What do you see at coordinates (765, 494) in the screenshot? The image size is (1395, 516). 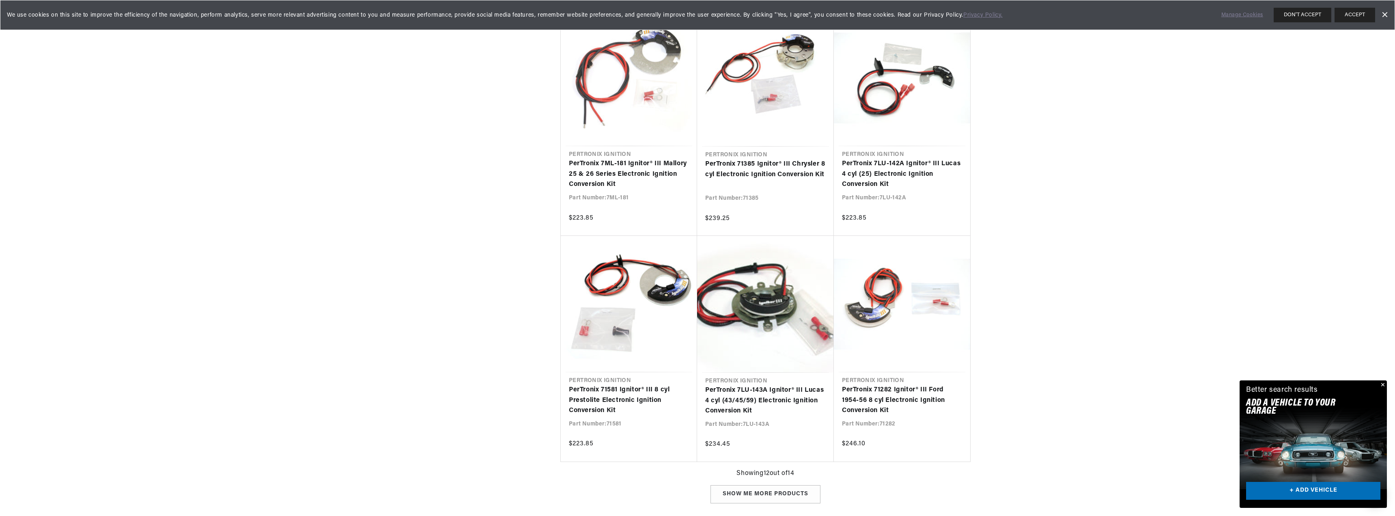 I see `div: Show me more products` at bounding box center [765, 494].